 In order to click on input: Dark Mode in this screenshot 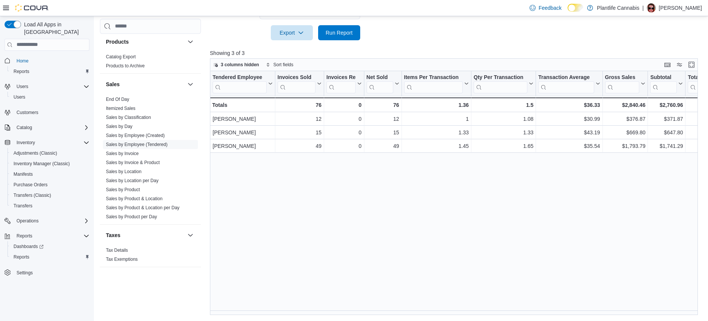, I will do `click(576, 8)`.